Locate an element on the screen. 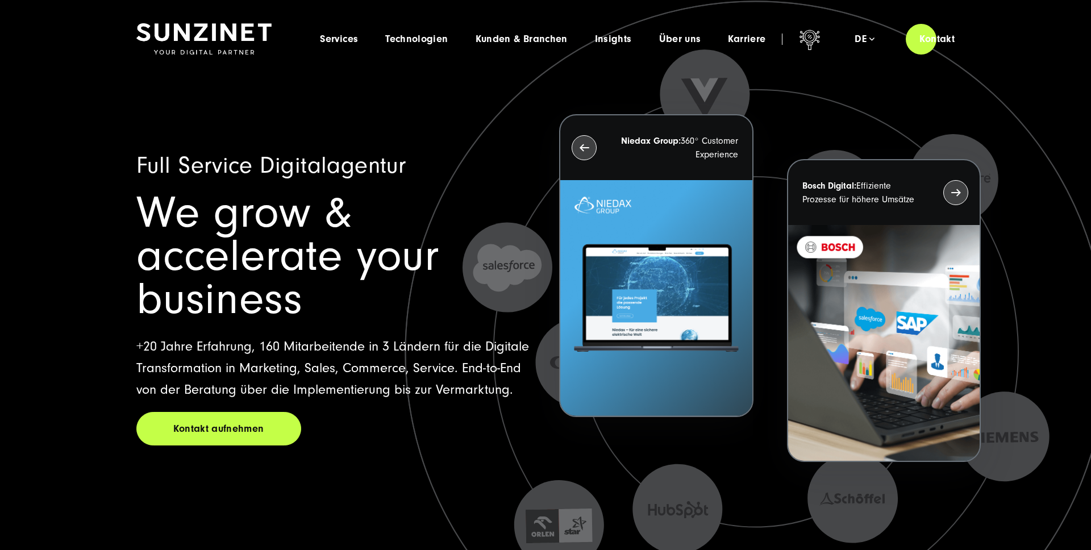 The height and width of the screenshot is (550, 1091). span: Technologien is located at coordinates (417, 39).